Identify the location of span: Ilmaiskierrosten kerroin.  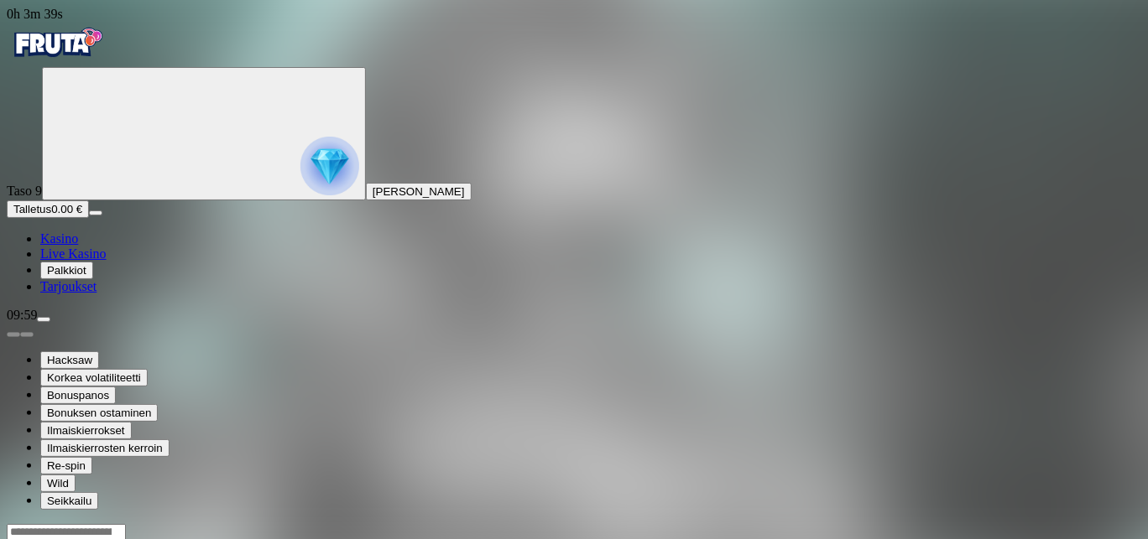
(105, 448).